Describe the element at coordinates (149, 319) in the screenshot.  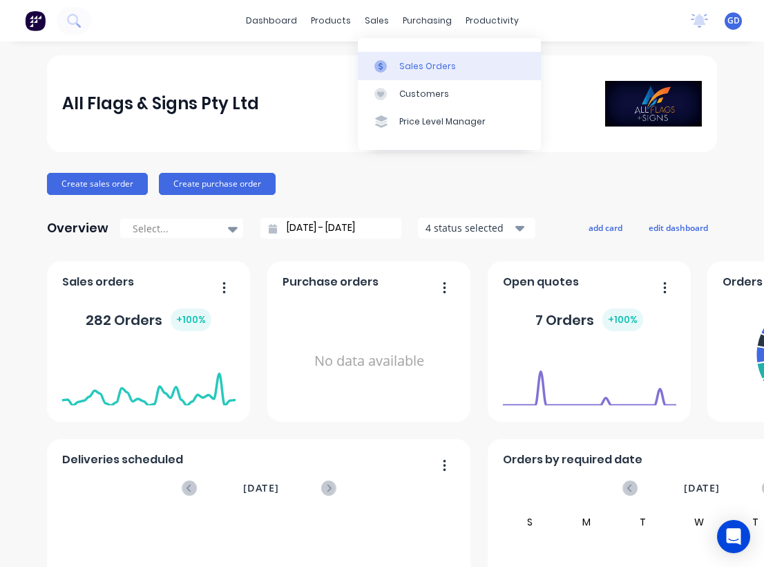
I see `div: 282 Orders` at that location.